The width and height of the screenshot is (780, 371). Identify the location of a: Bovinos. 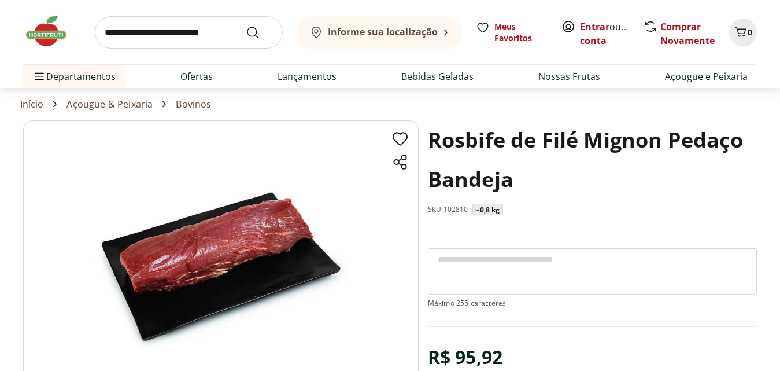
(193, 104).